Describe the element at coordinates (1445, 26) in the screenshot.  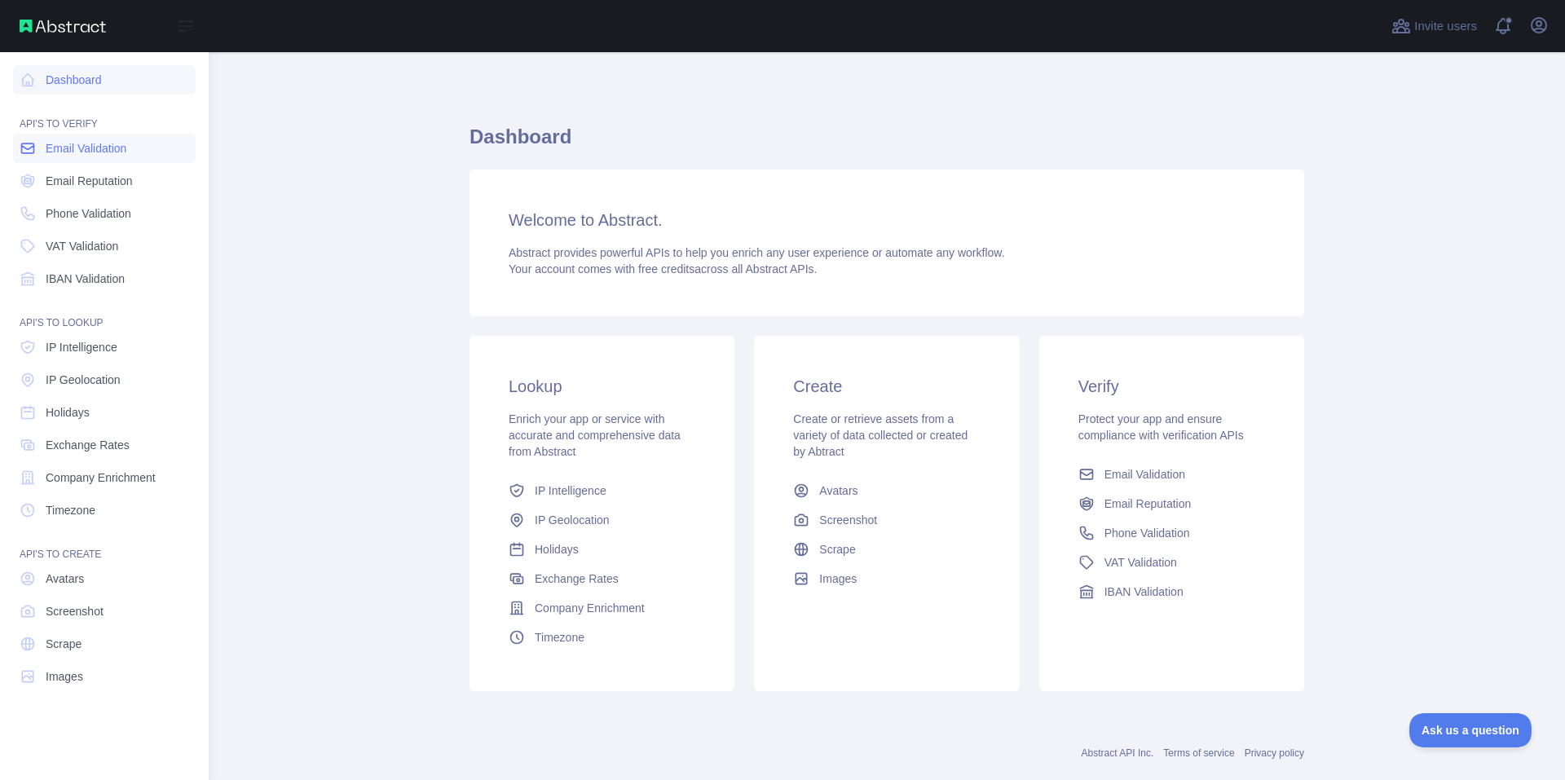
I see `span: Invite users` at that location.